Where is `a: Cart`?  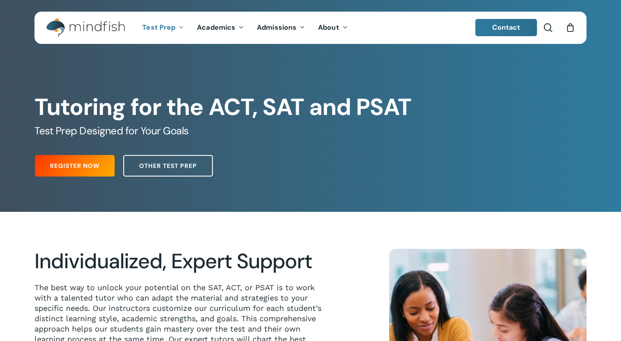
a: Cart is located at coordinates (570, 28).